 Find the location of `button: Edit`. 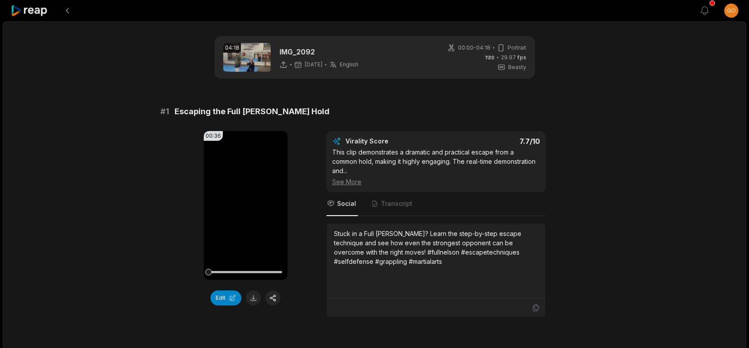

button: Edit is located at coordinates (226, 298).